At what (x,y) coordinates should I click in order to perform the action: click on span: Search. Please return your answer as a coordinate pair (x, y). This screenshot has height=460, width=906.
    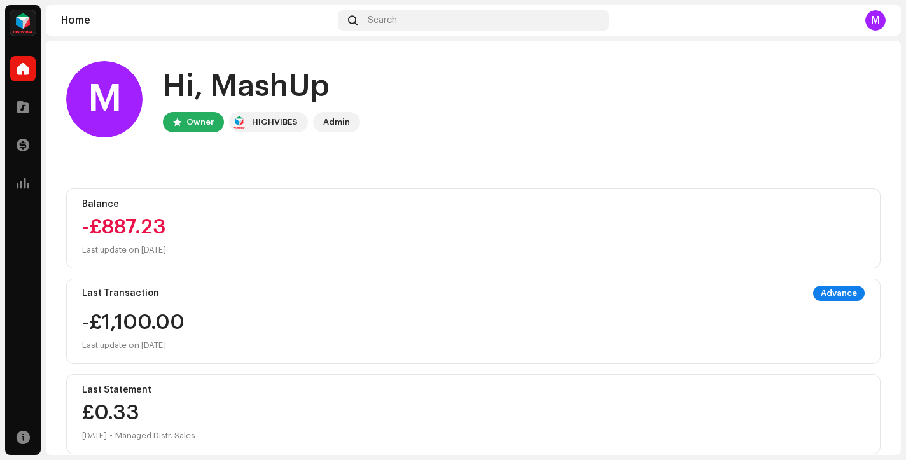
    Looking at the image, I should click on (382, 20).